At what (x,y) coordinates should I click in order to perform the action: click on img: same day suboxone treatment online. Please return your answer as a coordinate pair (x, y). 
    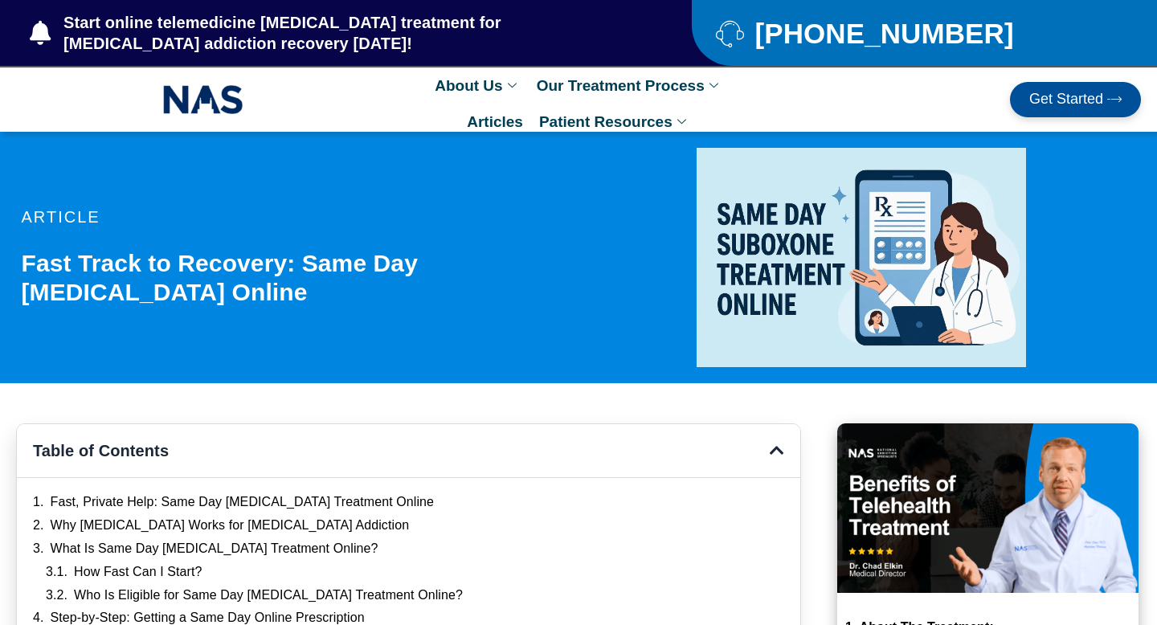
    Looking at the image, I should click on (861, 257).